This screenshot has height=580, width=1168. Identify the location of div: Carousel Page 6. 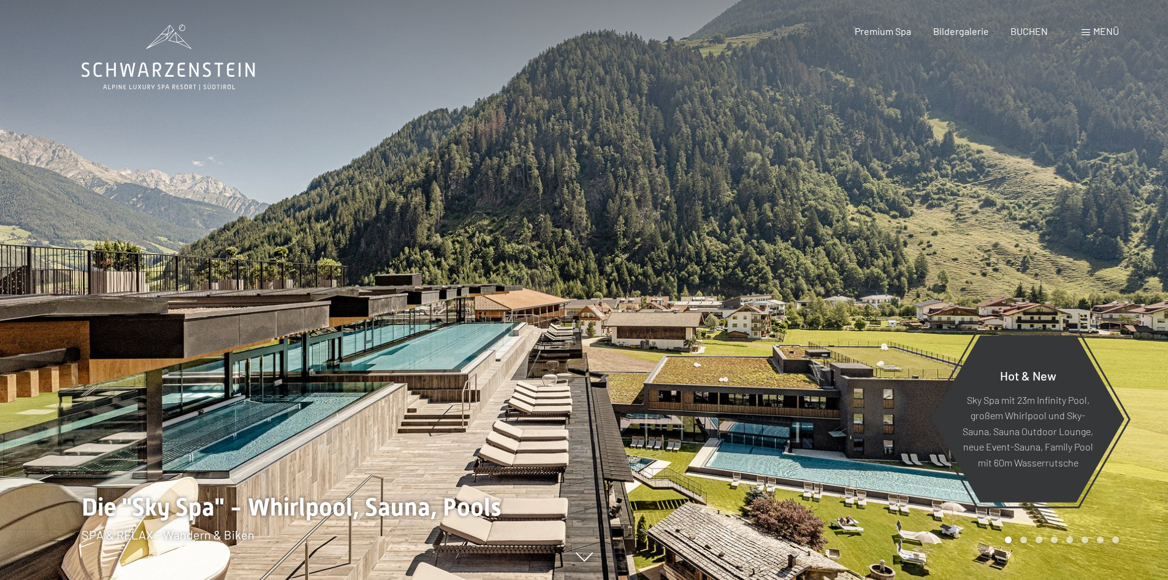
(1085, 539).